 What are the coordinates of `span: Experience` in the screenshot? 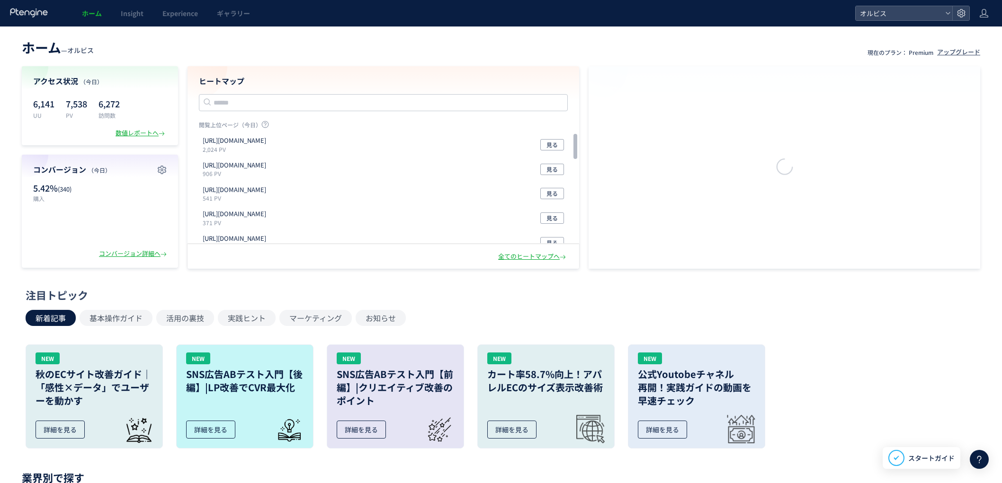 It's located at (180, 13).